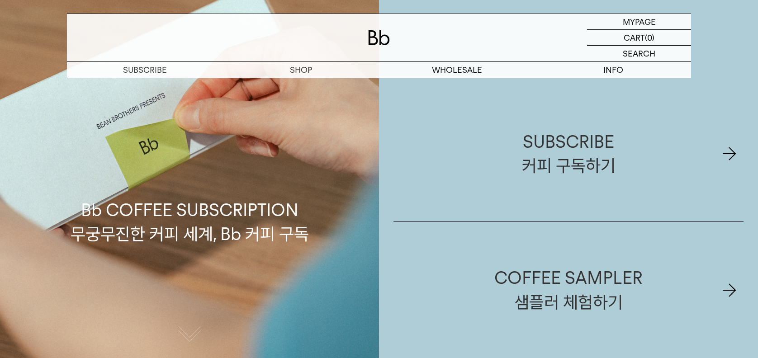  What do you see at coordinates (301, 70) in the screenshot?
I see `a: SHOP` at bounding box center [301, 70].